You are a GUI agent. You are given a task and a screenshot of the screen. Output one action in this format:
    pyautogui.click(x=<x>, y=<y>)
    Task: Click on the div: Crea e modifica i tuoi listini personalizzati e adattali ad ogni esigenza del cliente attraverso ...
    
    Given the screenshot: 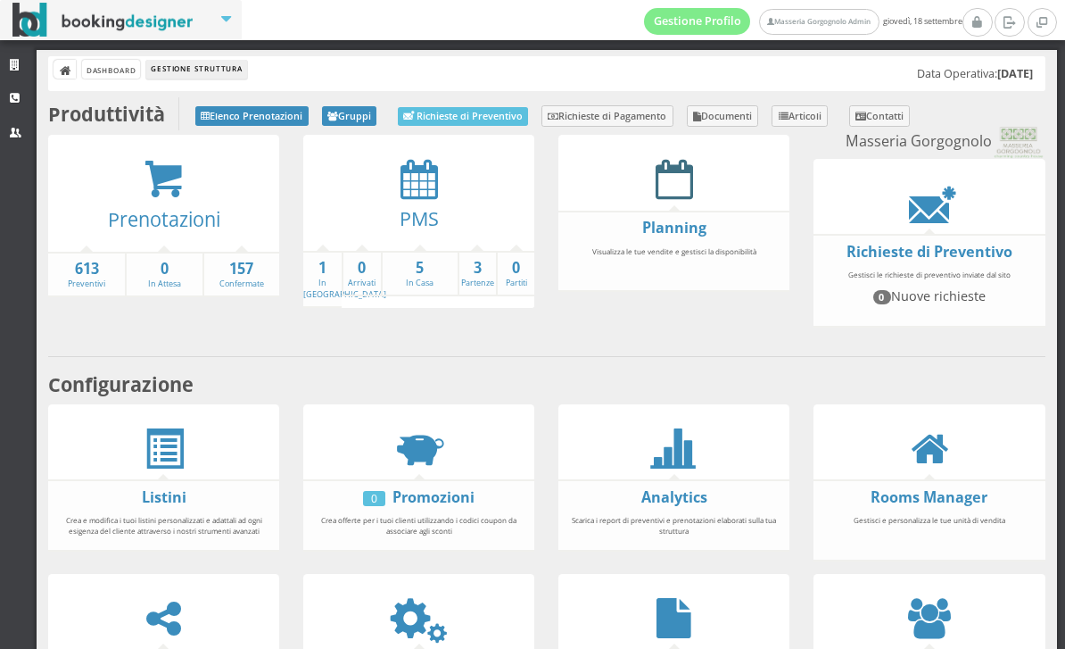 What is the action you would take?
    pyautogui.click(x=163, y=525)
    